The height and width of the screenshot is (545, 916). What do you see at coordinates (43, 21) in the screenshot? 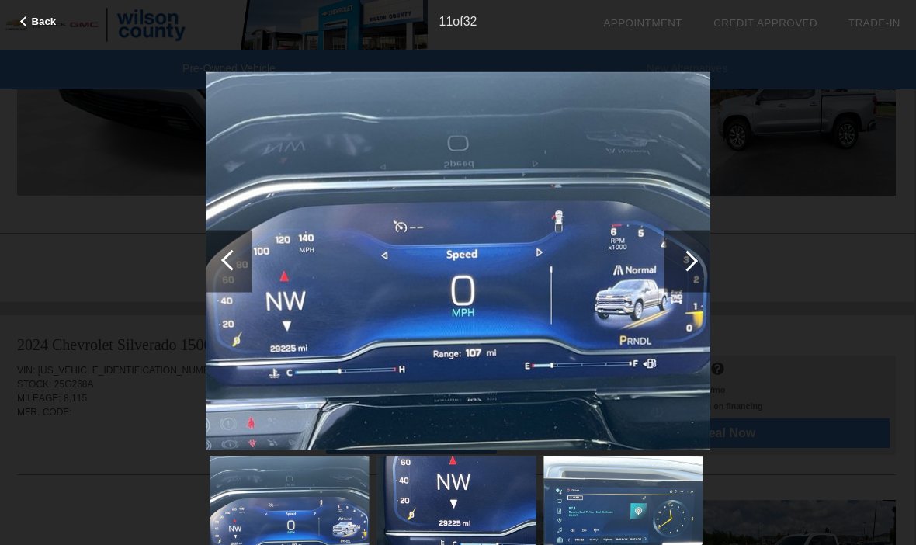
I see `span: Back` at bounding box center [43, 21].